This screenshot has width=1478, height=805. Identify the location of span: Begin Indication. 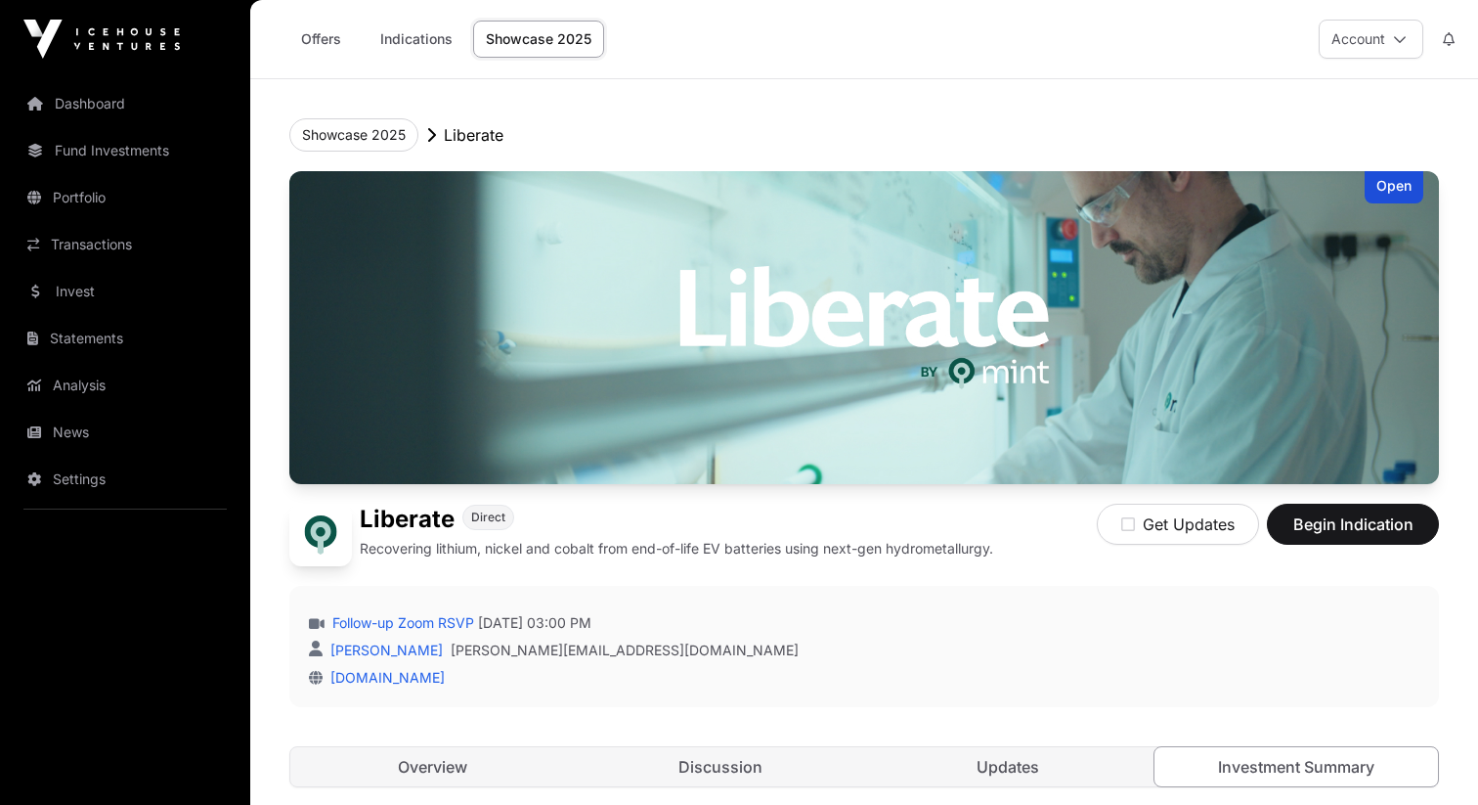
(1353, 524).